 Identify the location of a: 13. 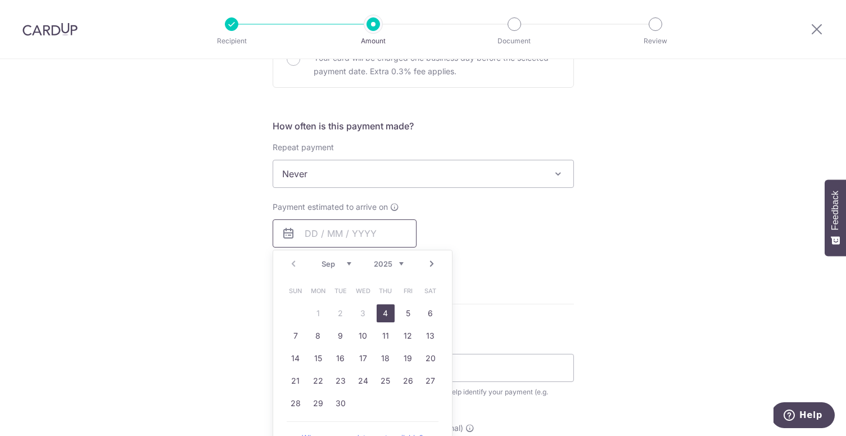
(431, 336).